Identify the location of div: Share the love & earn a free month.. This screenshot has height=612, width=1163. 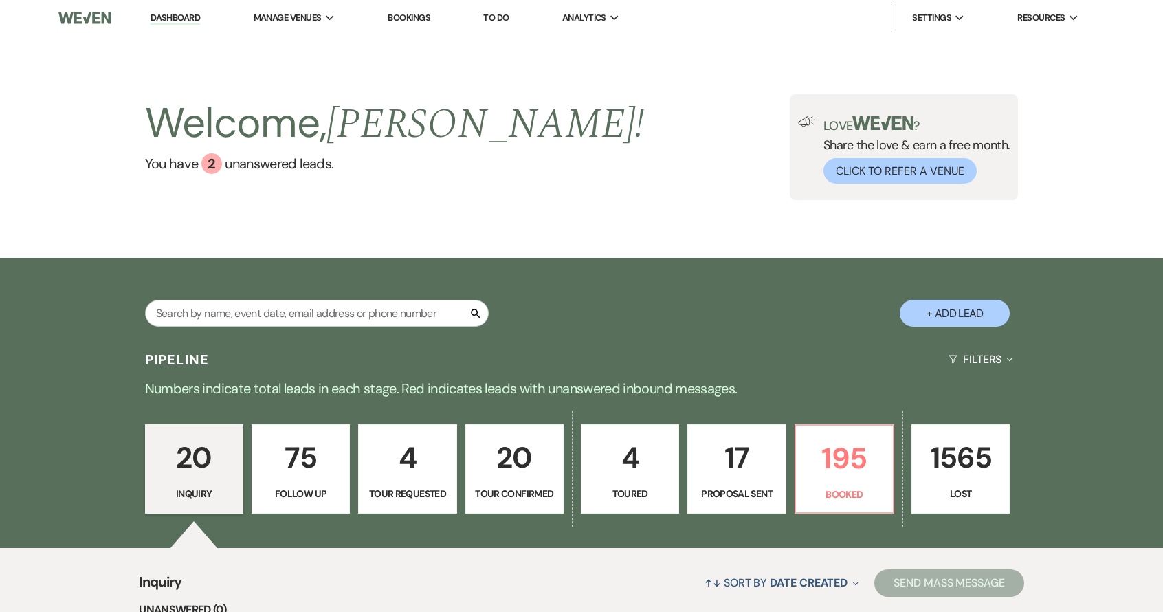
(913, 150).